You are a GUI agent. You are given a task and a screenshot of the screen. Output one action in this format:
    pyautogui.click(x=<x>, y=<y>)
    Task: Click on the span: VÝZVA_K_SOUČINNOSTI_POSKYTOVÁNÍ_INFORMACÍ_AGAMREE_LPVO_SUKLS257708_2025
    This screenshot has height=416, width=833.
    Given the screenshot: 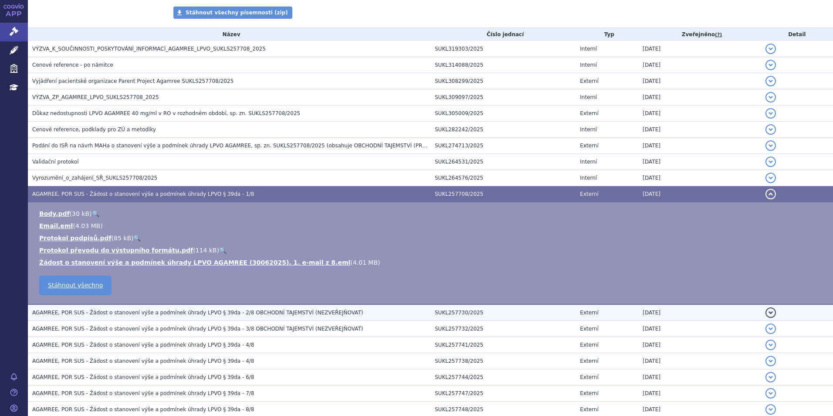 What is the action you would take?
    pyautogui.click(x=149, y=49)
    